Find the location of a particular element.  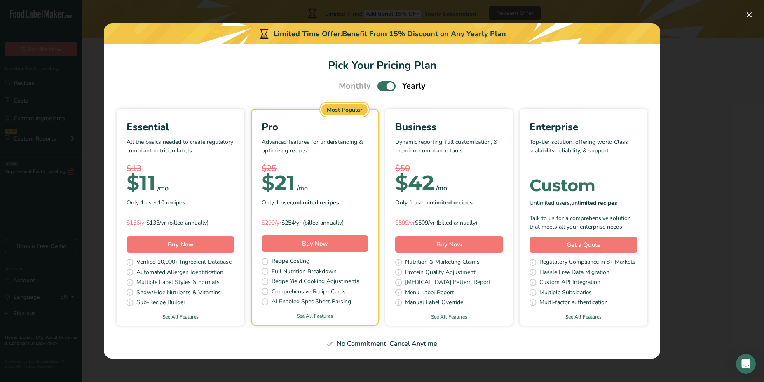

span: Full Nutrition Breakdown is located at coordinates (304, 272).